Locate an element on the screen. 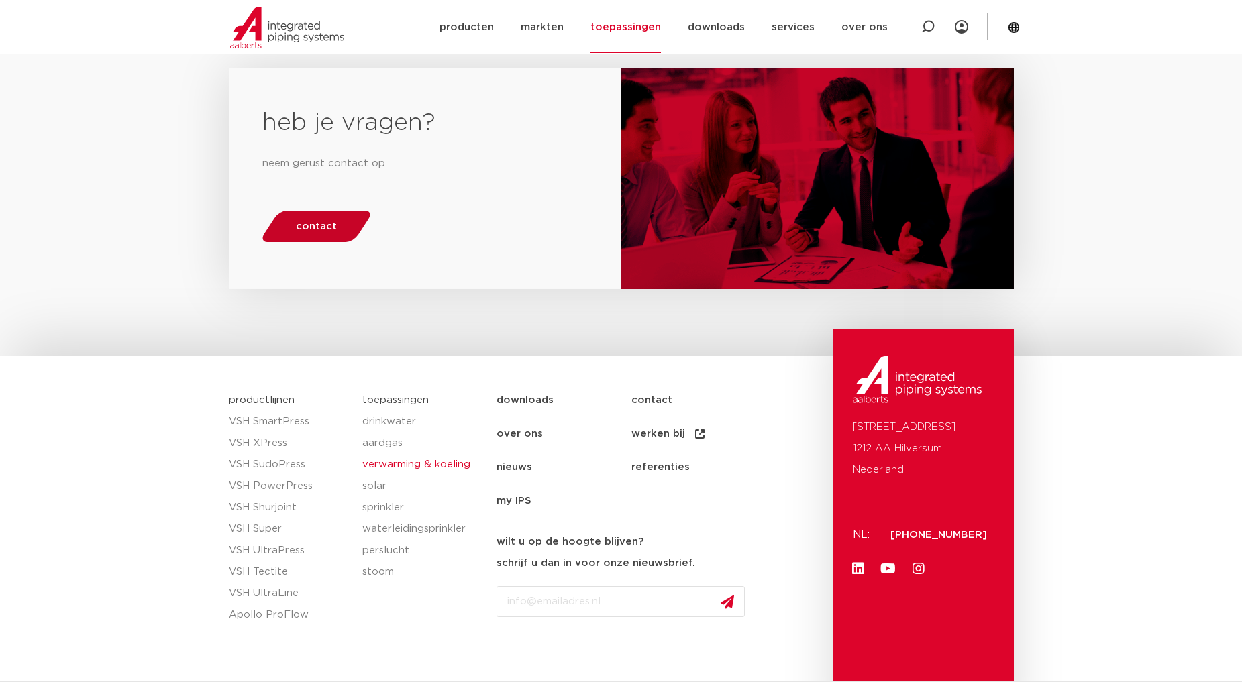  a: solar is located at coordinates (423, 486).